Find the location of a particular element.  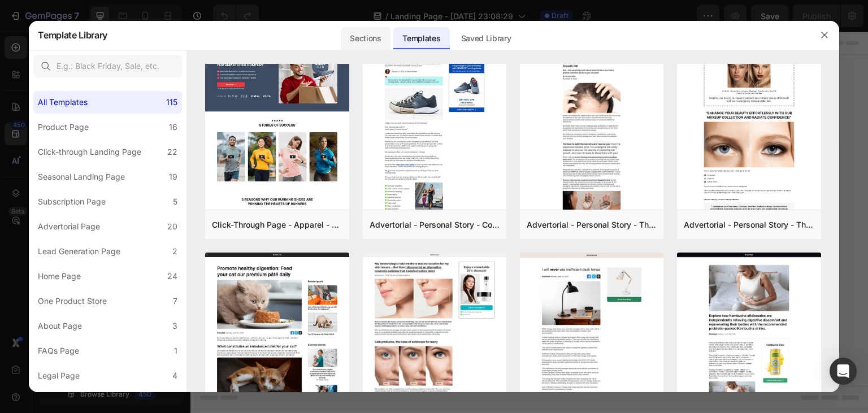

div: Advertorial Page is located at coordinates (69, 227).